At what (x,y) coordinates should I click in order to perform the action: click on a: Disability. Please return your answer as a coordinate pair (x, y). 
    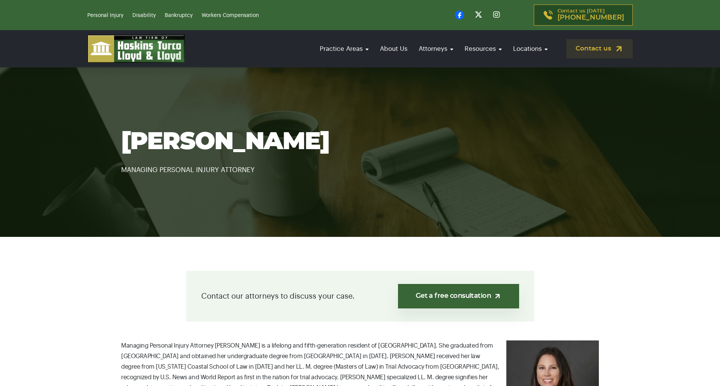
    Looking at the image, I should click on (144, 15).